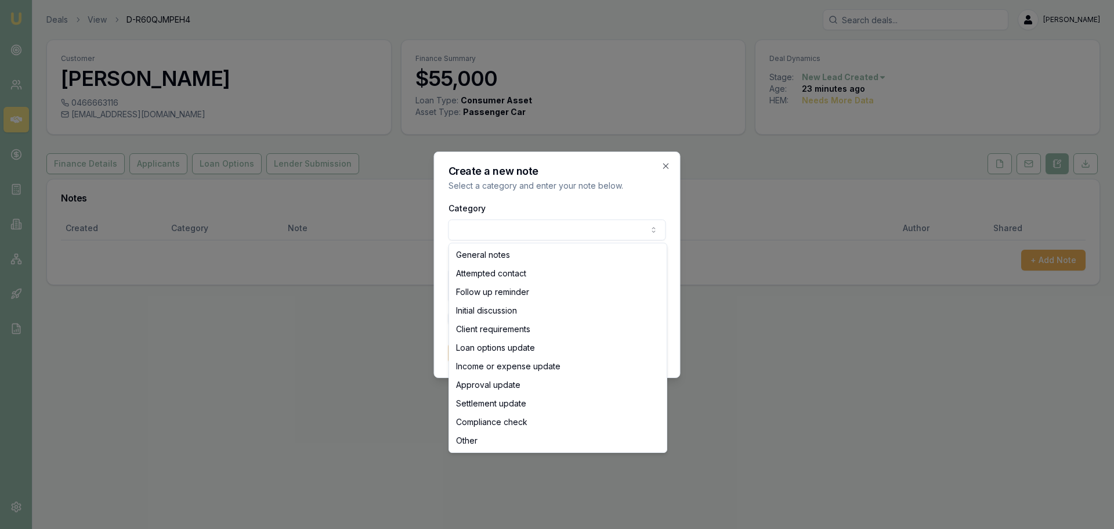  I want to click on span: Other, so click(466, 440).